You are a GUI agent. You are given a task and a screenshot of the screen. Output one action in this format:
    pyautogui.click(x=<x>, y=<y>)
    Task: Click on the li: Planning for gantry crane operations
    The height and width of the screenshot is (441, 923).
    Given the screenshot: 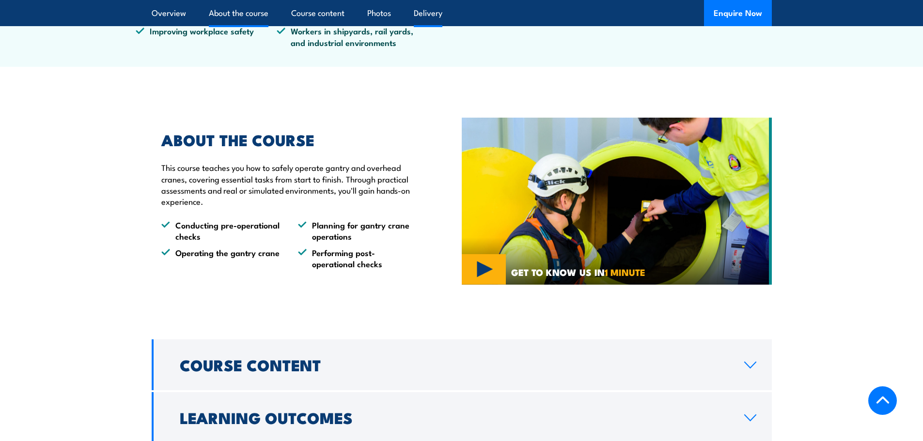 What is the action you would take?
    pyautogui.click(x=357, y=231)
    